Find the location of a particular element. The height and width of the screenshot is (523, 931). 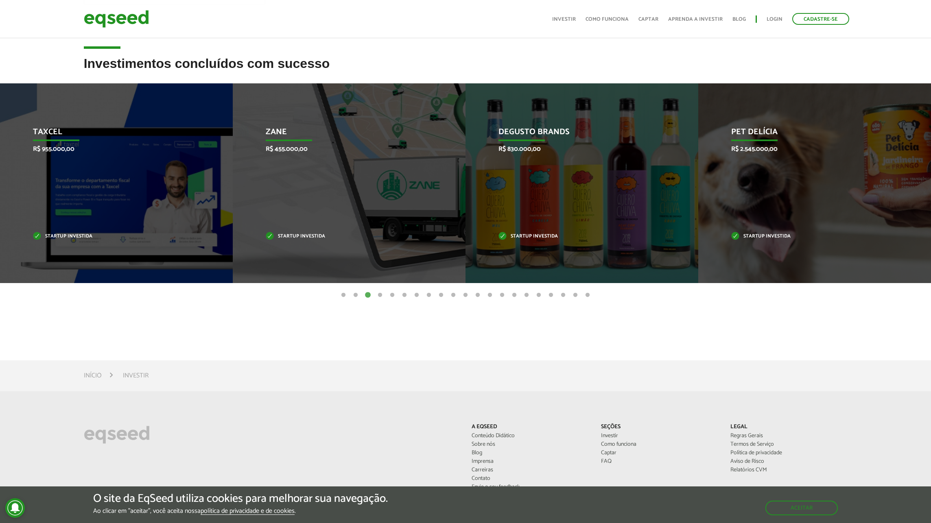

a: Login is located at coordinates (774, 19).